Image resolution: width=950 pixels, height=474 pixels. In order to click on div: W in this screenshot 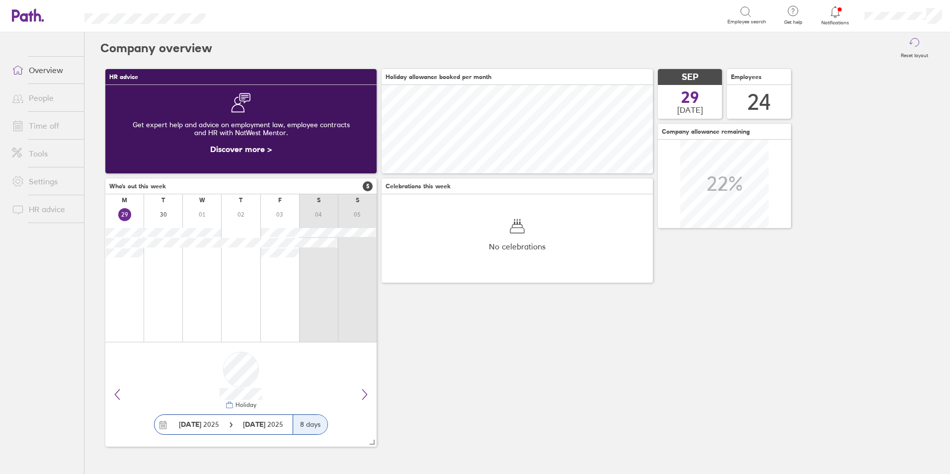, I will do `click(202, 200)`.